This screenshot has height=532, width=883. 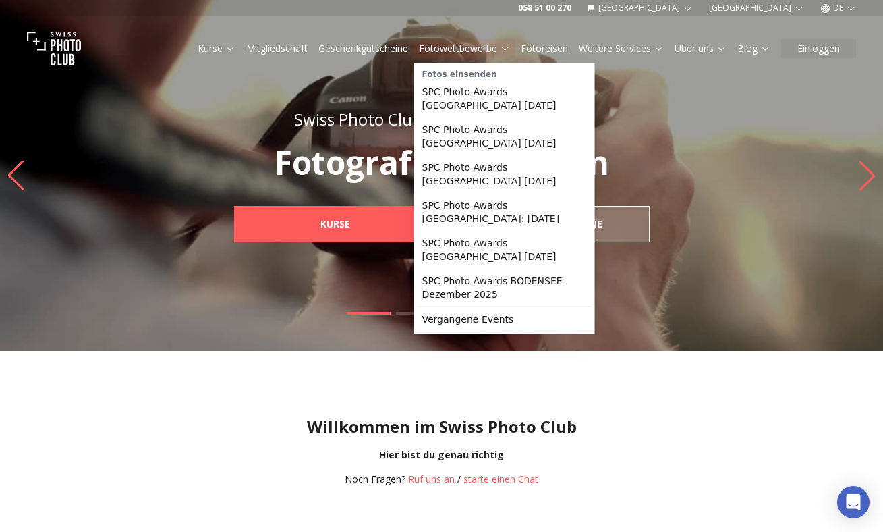 What do you see at coordinates (441, 426) in the screenshot?
I see `h1: Willkommen im Swiss Photo Club` at bounding box center [441, 426].